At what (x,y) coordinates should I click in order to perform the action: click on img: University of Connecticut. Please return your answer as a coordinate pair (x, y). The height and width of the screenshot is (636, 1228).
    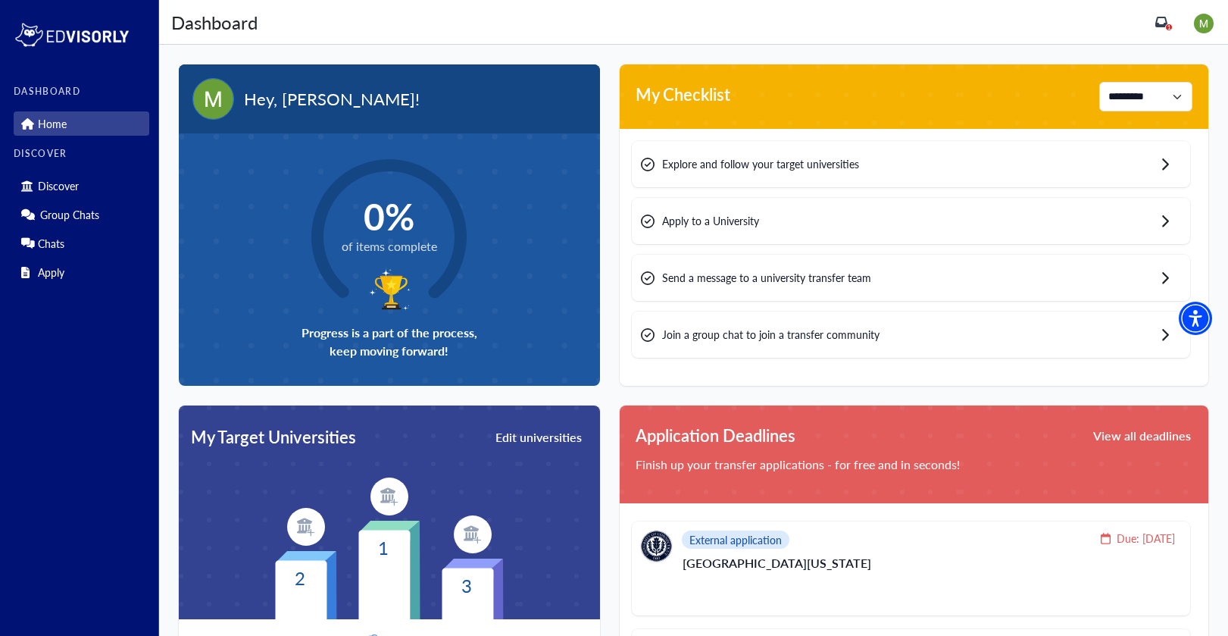
    Looking at the image, I should click on (656, 546).